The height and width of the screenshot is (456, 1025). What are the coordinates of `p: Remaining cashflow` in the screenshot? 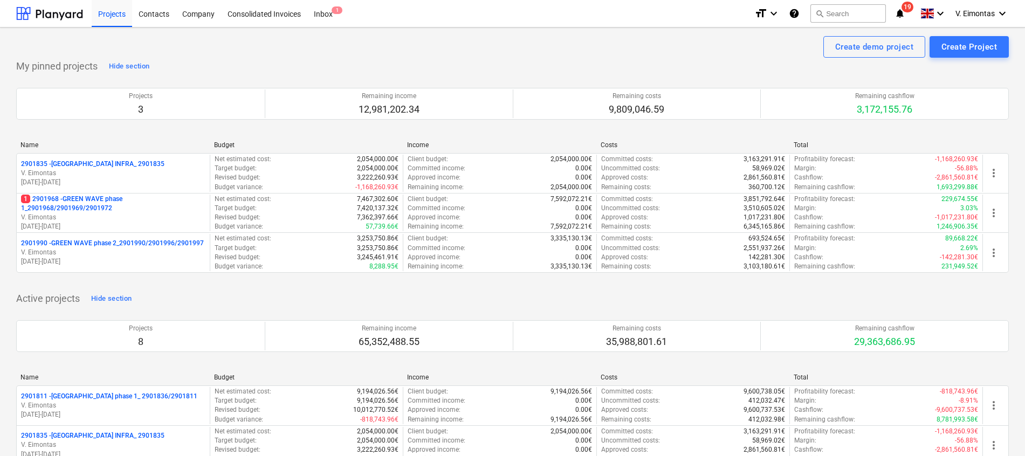 It's located at (885, 96).